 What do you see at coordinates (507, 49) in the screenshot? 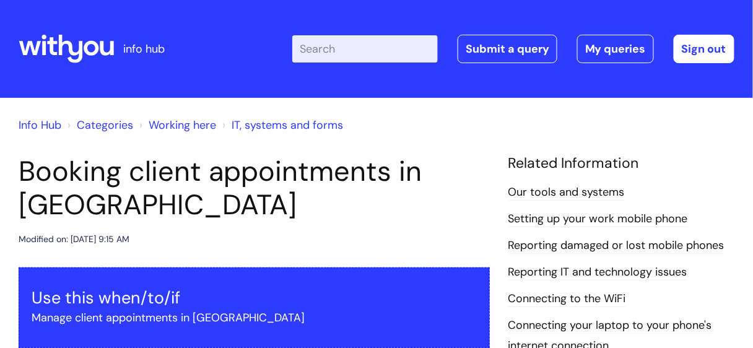
I see `a: Submit a query` at bounding box center [507, 49].